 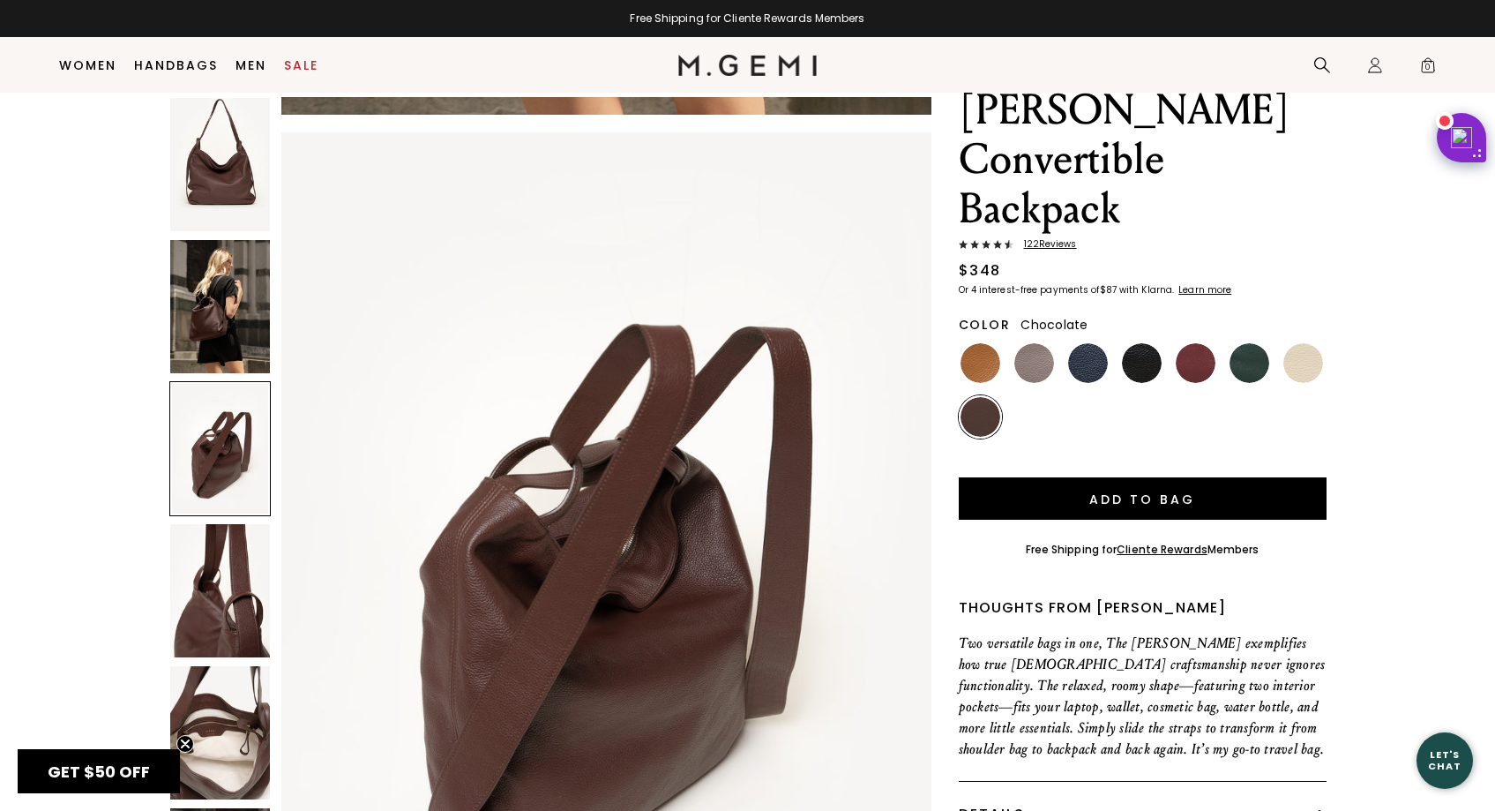 I want to click on a: Women, so click(x=87, y=65).